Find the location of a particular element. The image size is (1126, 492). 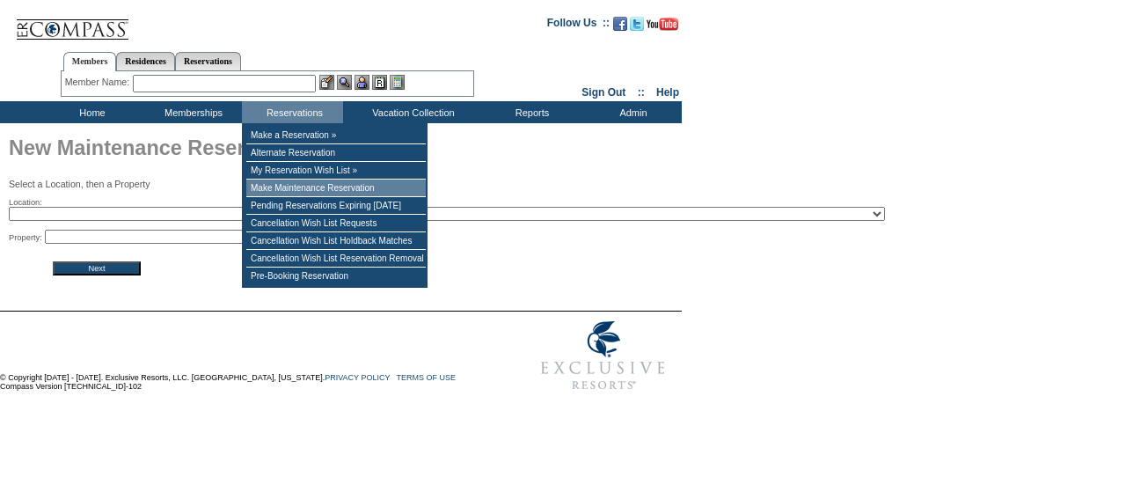

td: Follow Us :: is located at coordinates (578, 26).